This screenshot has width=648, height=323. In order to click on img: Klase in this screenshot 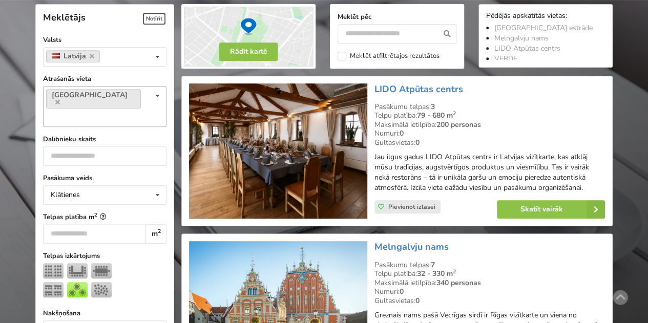, I will do `click(53, 290)`.